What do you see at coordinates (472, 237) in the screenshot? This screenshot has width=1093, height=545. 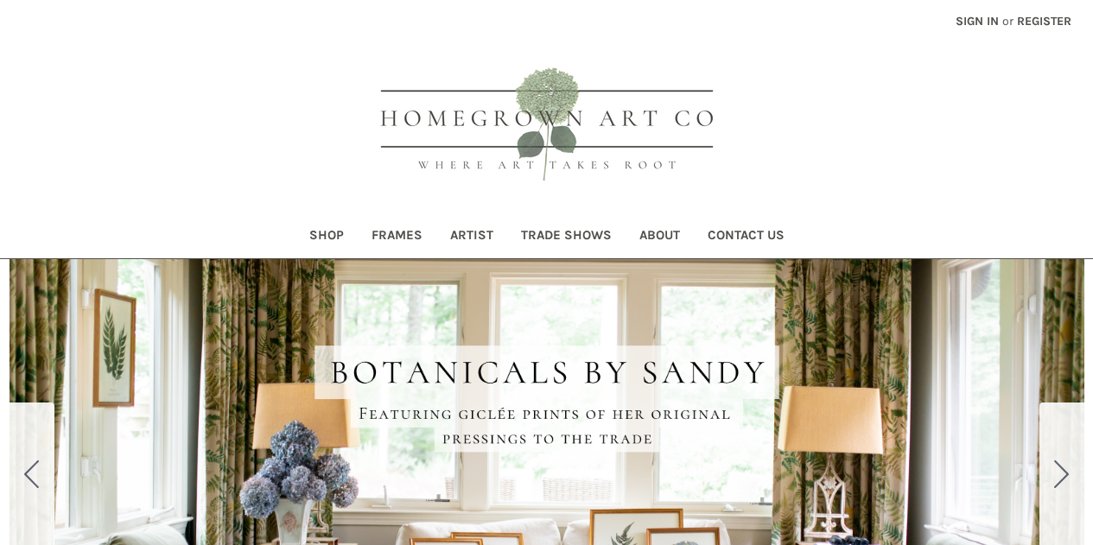 I see `a: Artist` at bounding box center [472, 237].